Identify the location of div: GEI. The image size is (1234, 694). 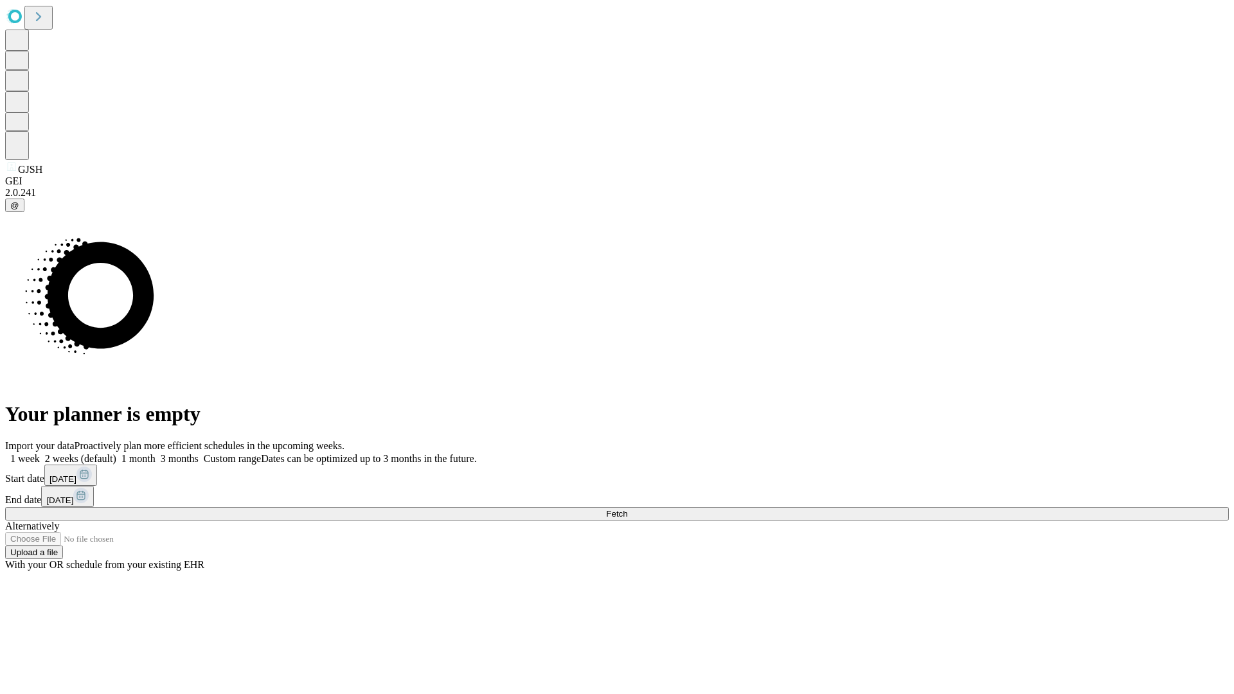
(617, 181).